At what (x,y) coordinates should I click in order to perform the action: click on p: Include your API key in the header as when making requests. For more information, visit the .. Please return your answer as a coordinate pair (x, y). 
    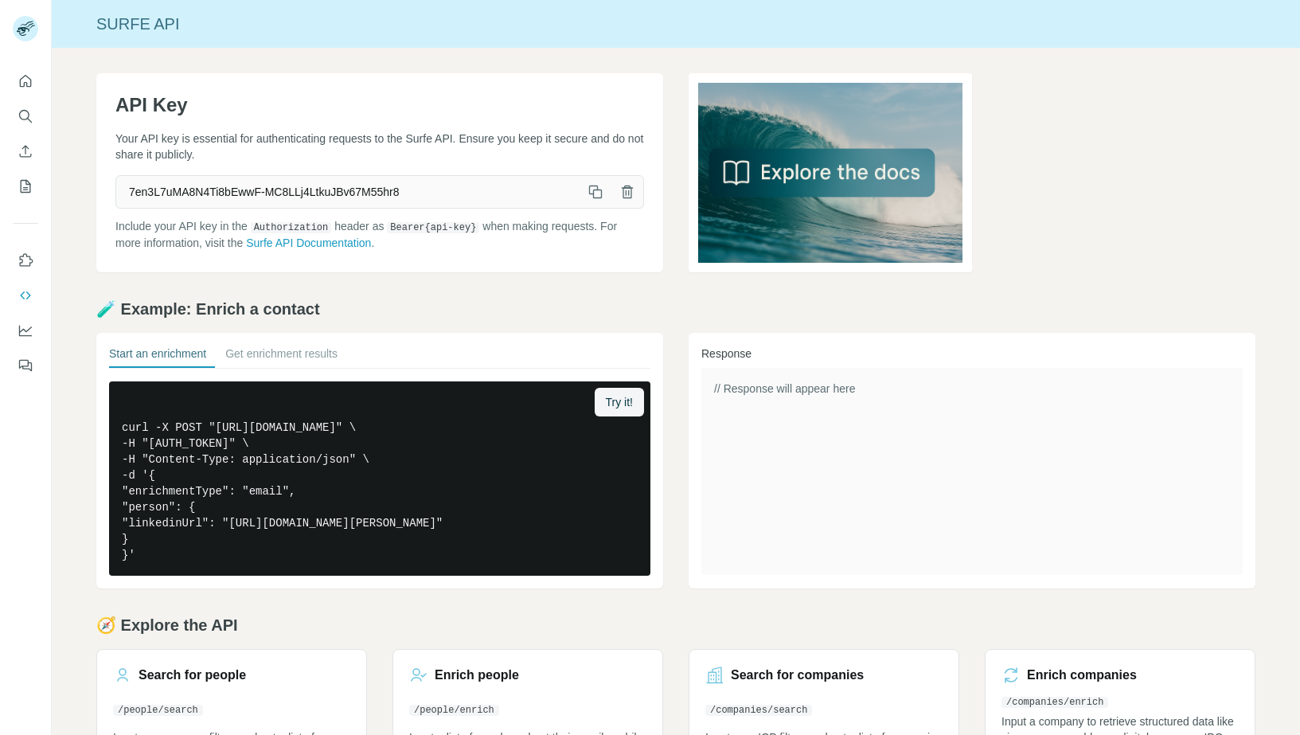
    Looking at the image, I should click on (380, 234).